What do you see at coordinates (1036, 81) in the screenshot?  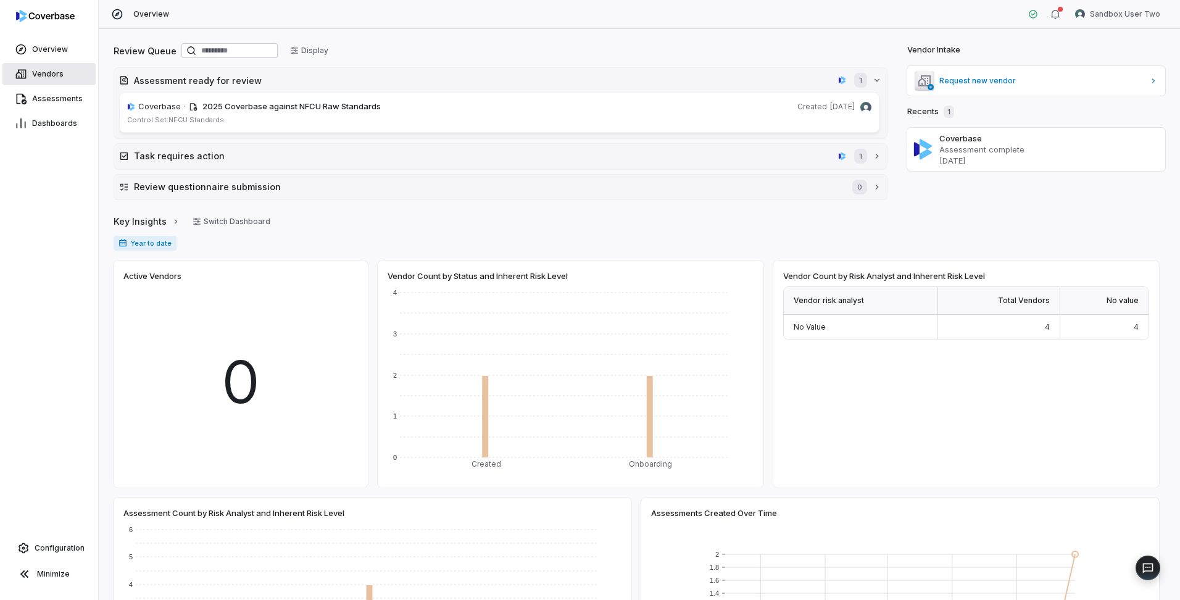 I see `a: Request new vendor` at bounding box center [1036, 81].